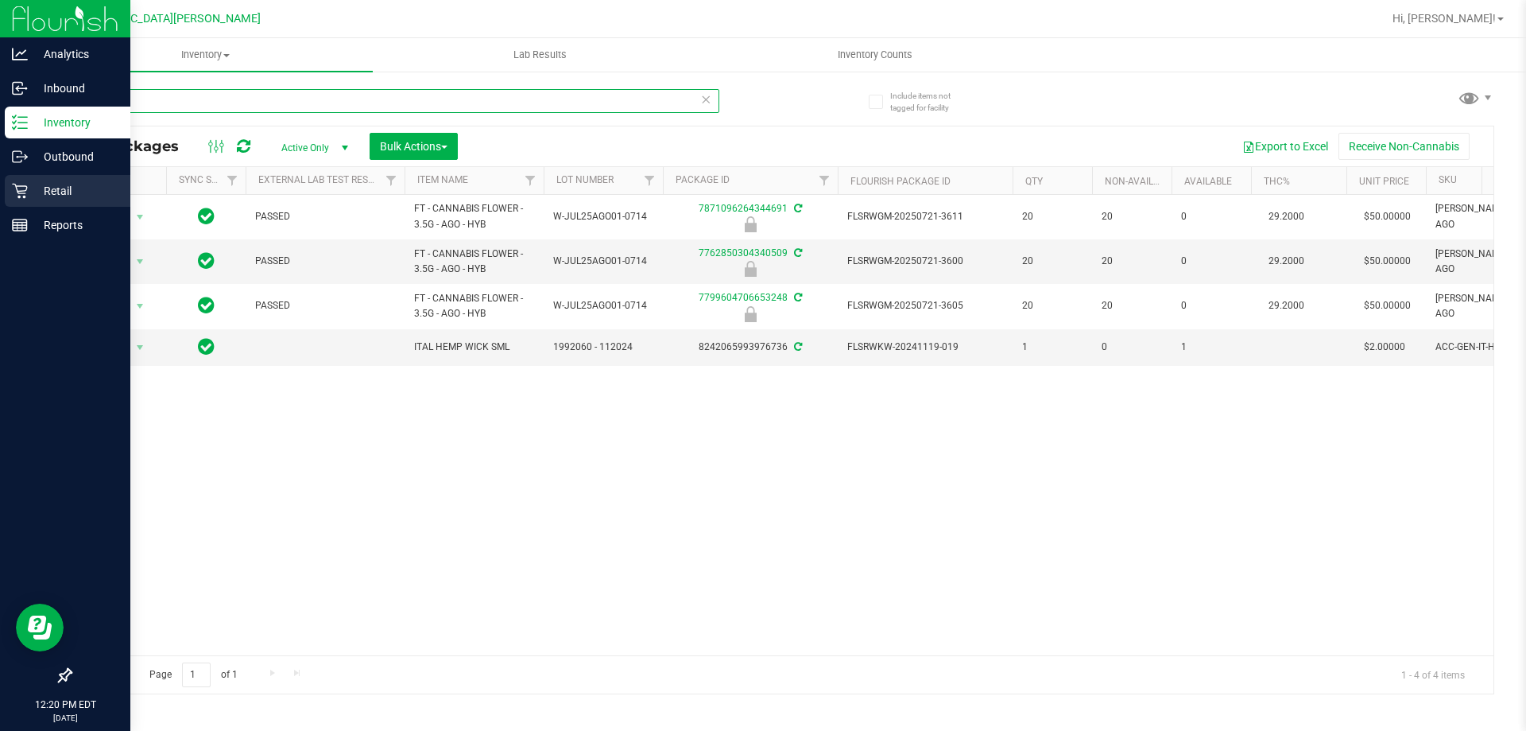 The image size is (1526, 731). I want to click on button: Bulk Actions, so click(413, 146).